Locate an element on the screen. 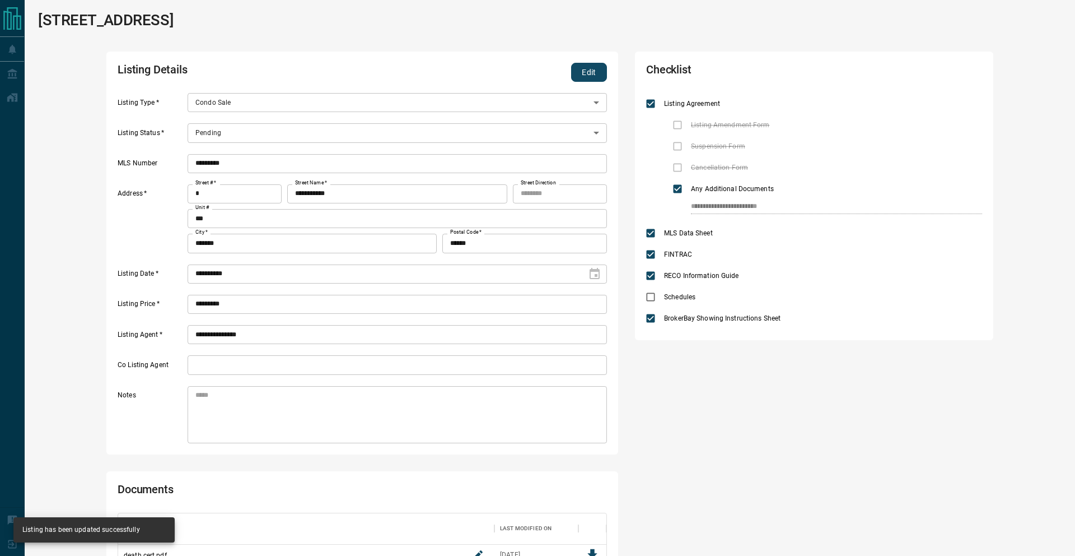  label: Listing Price is located at coordinates (151, 306).